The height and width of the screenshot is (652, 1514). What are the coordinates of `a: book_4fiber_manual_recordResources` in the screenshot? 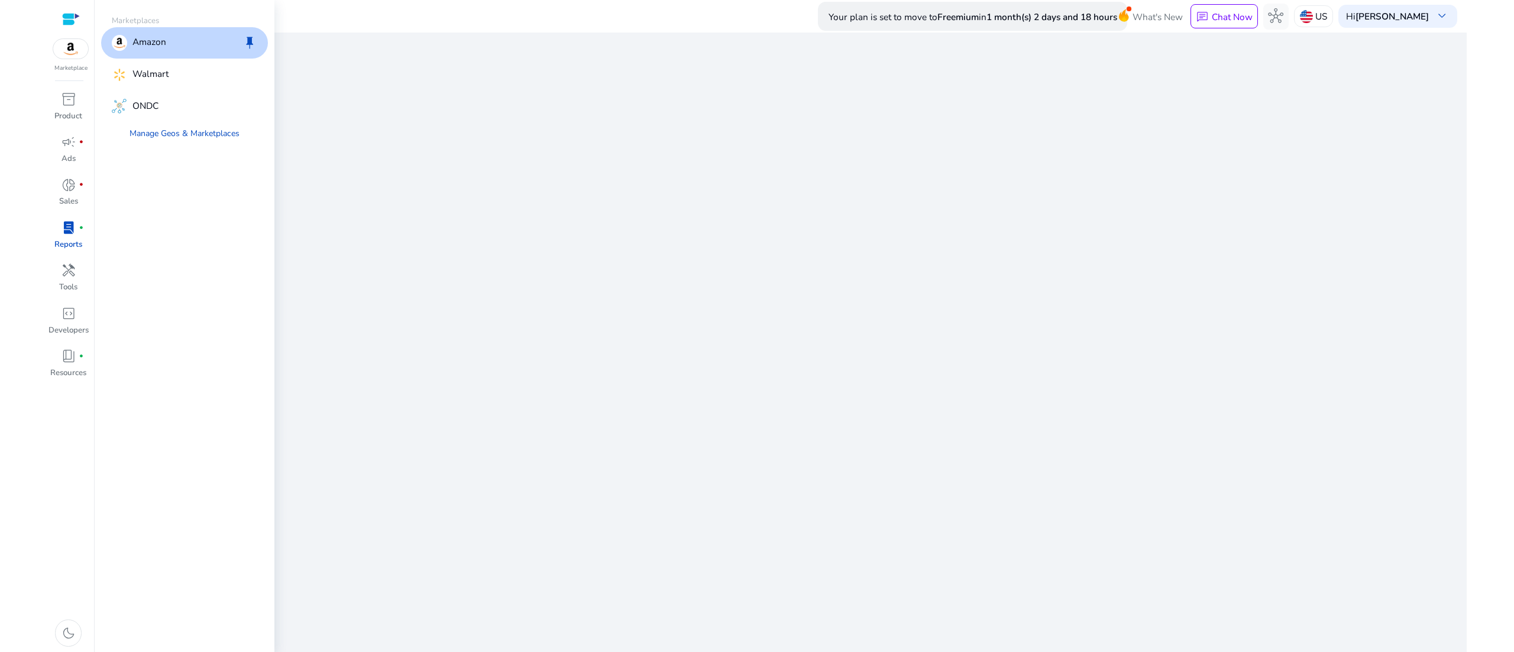 It's located at (68, 367).